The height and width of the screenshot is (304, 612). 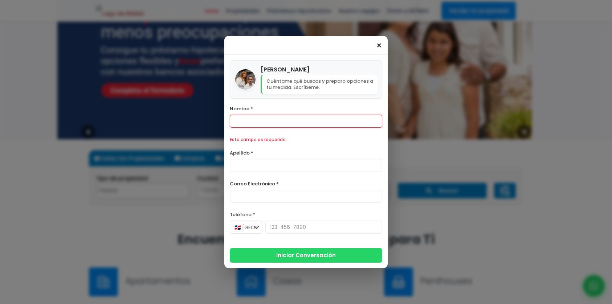 What do you see at coordinates (306, 139) in the screenshot?
I see `div: Este campo es requerido.` at bounding box center [306, 139].